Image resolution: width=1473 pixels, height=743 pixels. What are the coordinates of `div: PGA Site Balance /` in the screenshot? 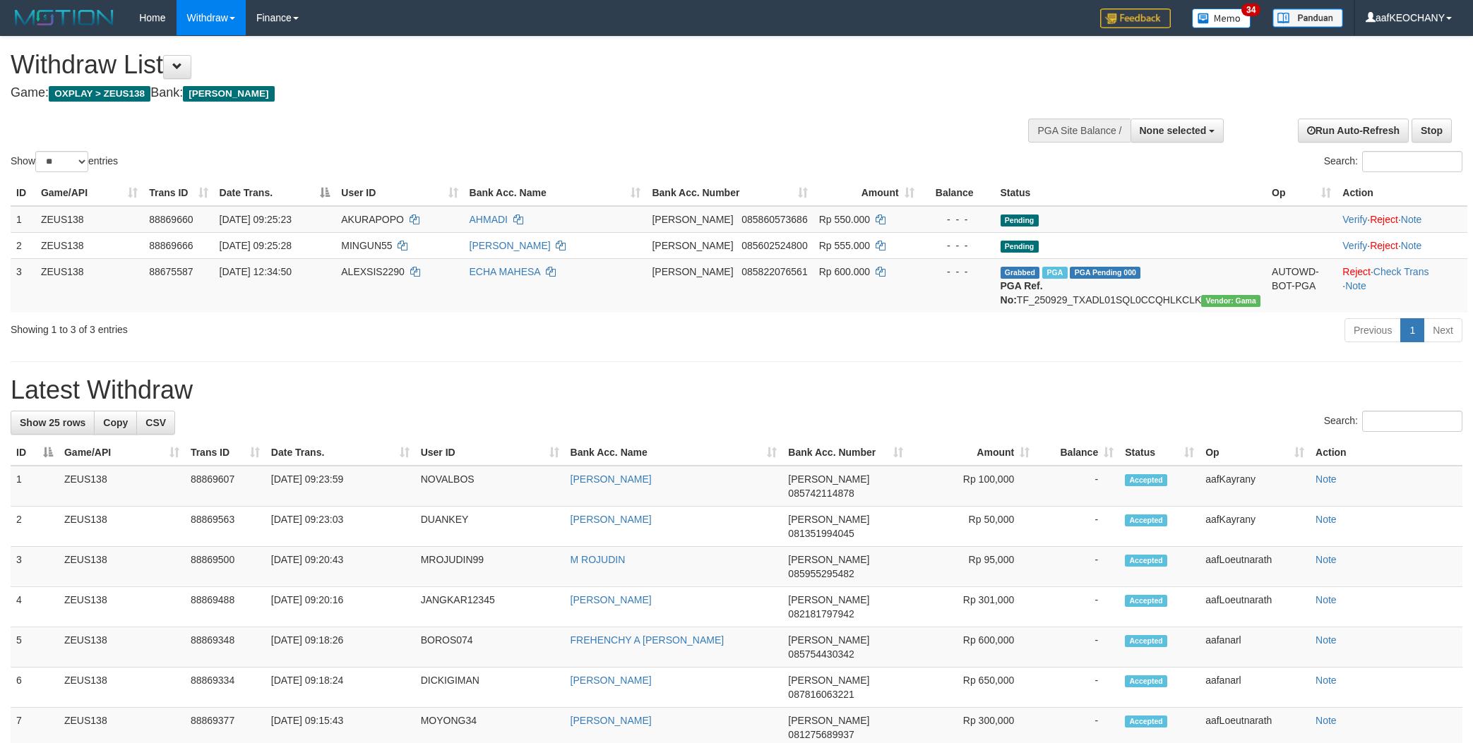 It's located at (1079, 131).